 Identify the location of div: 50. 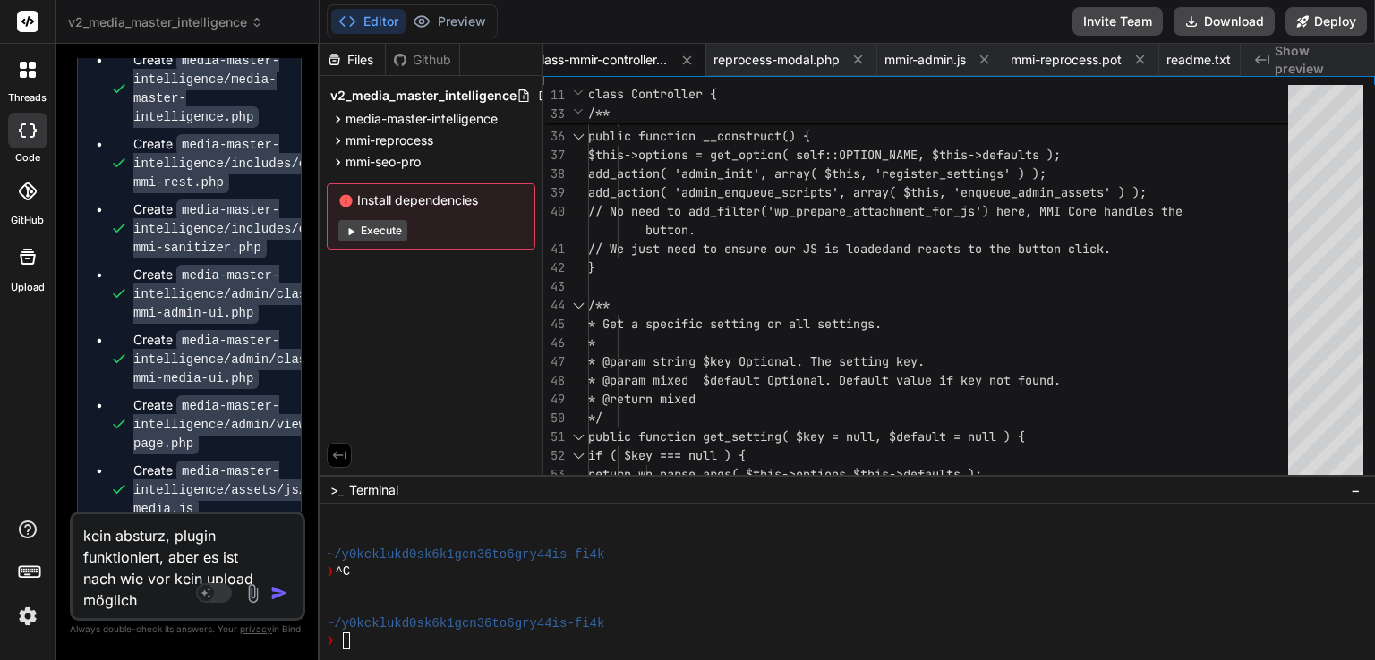
(554, 418).